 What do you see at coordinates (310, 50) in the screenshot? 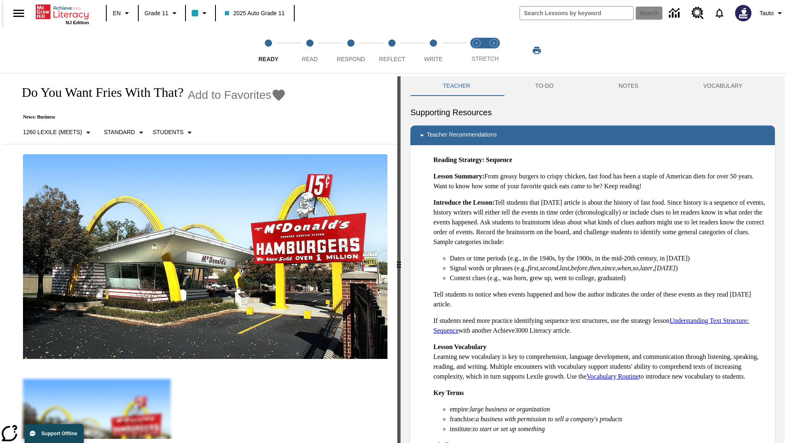
I see `button: Read step 2 of 5` at bounding box center [310, 50].